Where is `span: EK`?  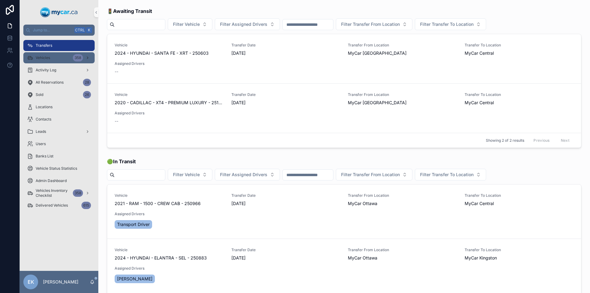 span: EK is located at coordinates (31, 282).